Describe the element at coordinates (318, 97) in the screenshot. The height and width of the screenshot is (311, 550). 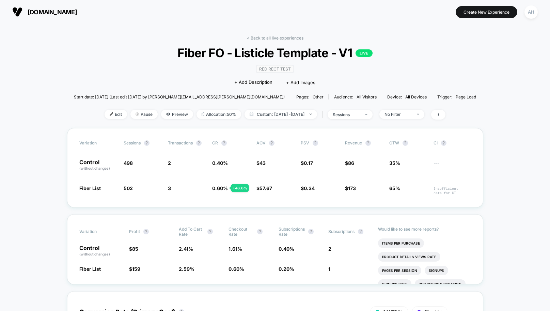
I see `span: other` at that location.